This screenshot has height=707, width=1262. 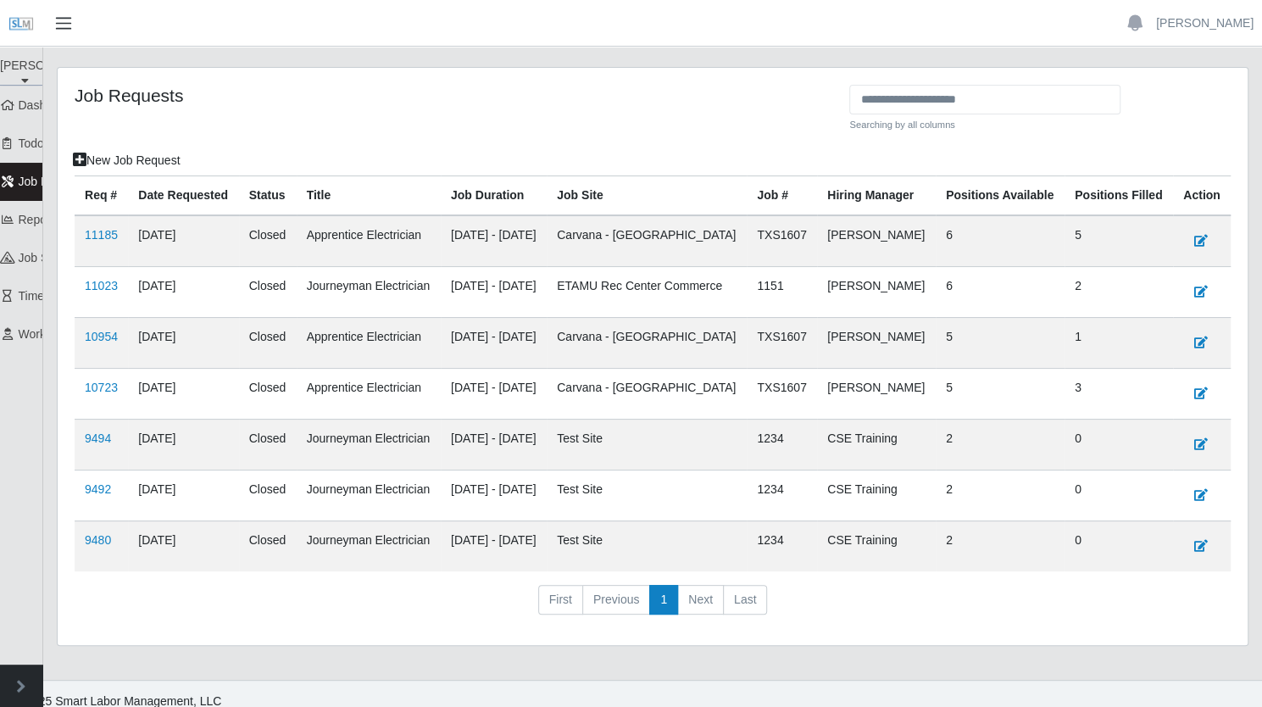 What do you see at coordinates (183, 195) in the screenshot?
I see `th: Date Requested` at bounding box center [183, 195].